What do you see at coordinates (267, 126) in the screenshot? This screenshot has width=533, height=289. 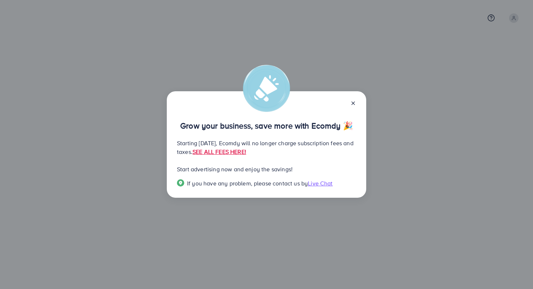 I see `p: Grow your business, save more with Ecomdy 🎉` at bounding box center [267, 126].